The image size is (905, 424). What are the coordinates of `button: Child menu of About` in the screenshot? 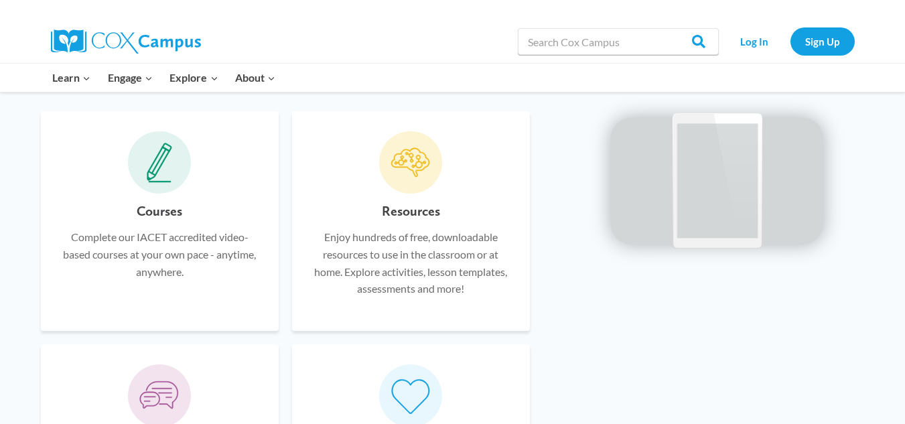 It's located at (255, 78).